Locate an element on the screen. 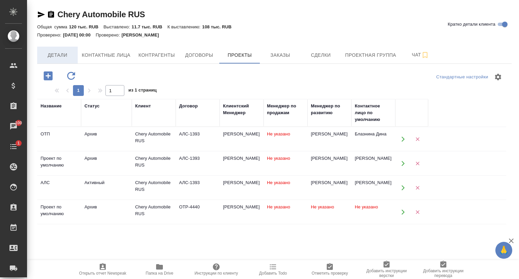 The width and height of the screenshot is (519, 279). div: Статус is located at coordinates (92, 106).